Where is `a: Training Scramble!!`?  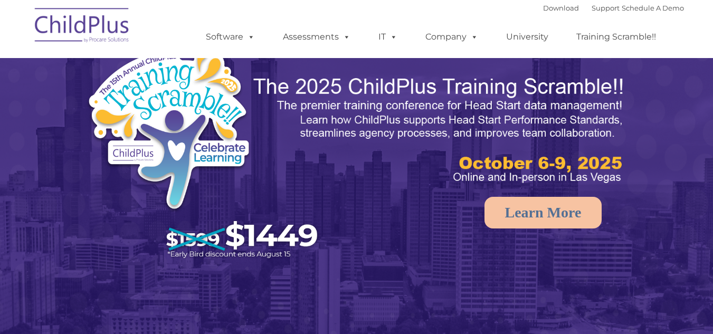 a: Training Scramble!! is located at coordinates (616, 37).